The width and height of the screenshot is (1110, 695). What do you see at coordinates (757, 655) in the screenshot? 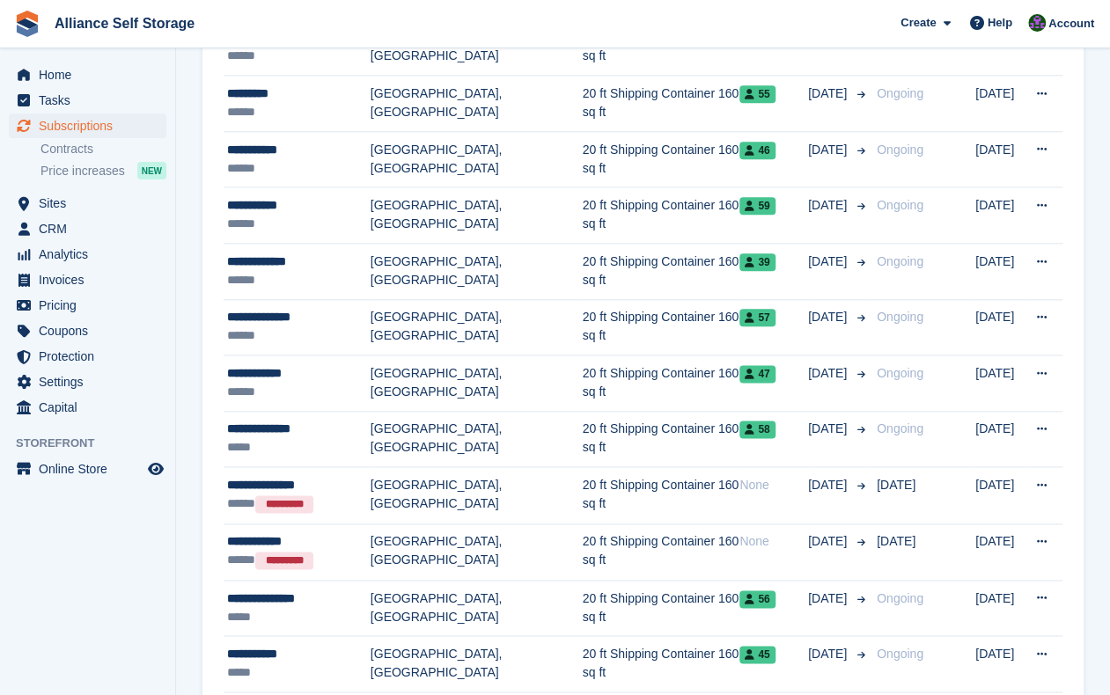
I see `span: 45` at bounding box center [757, 655].